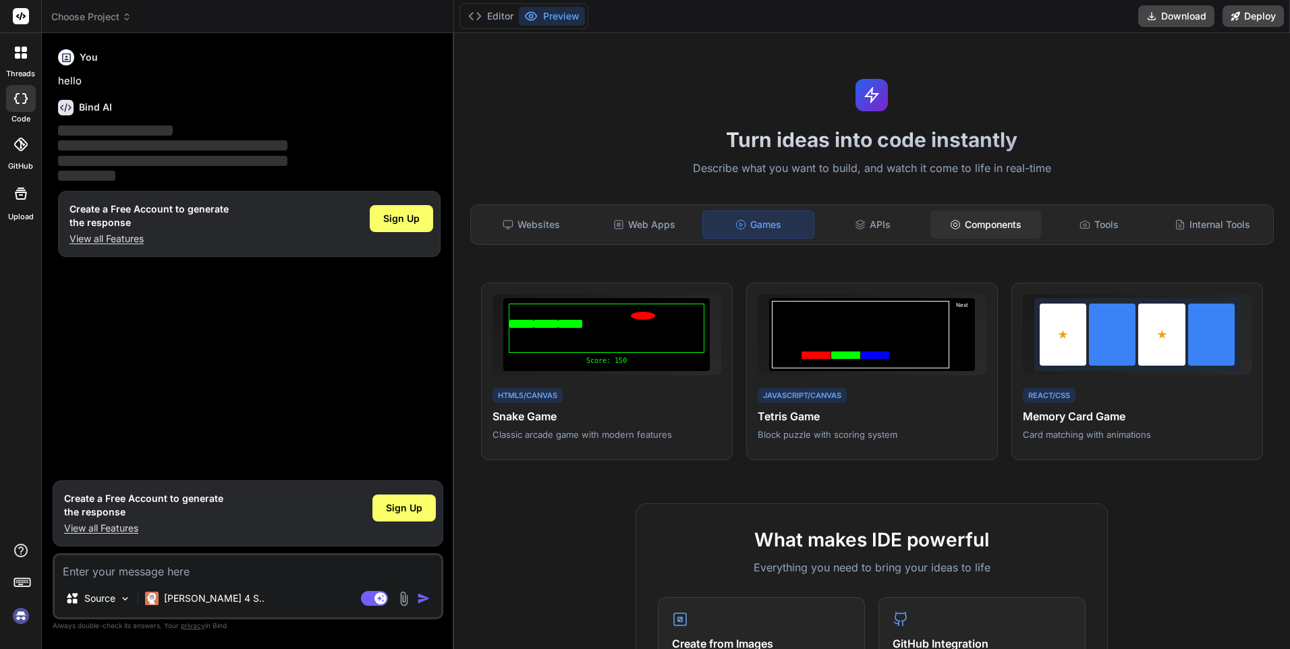 This screenshot has height=649, width=1290. Describe the element at coordinates (249, 81) in the screenshot. I see `p: hello` at that location.